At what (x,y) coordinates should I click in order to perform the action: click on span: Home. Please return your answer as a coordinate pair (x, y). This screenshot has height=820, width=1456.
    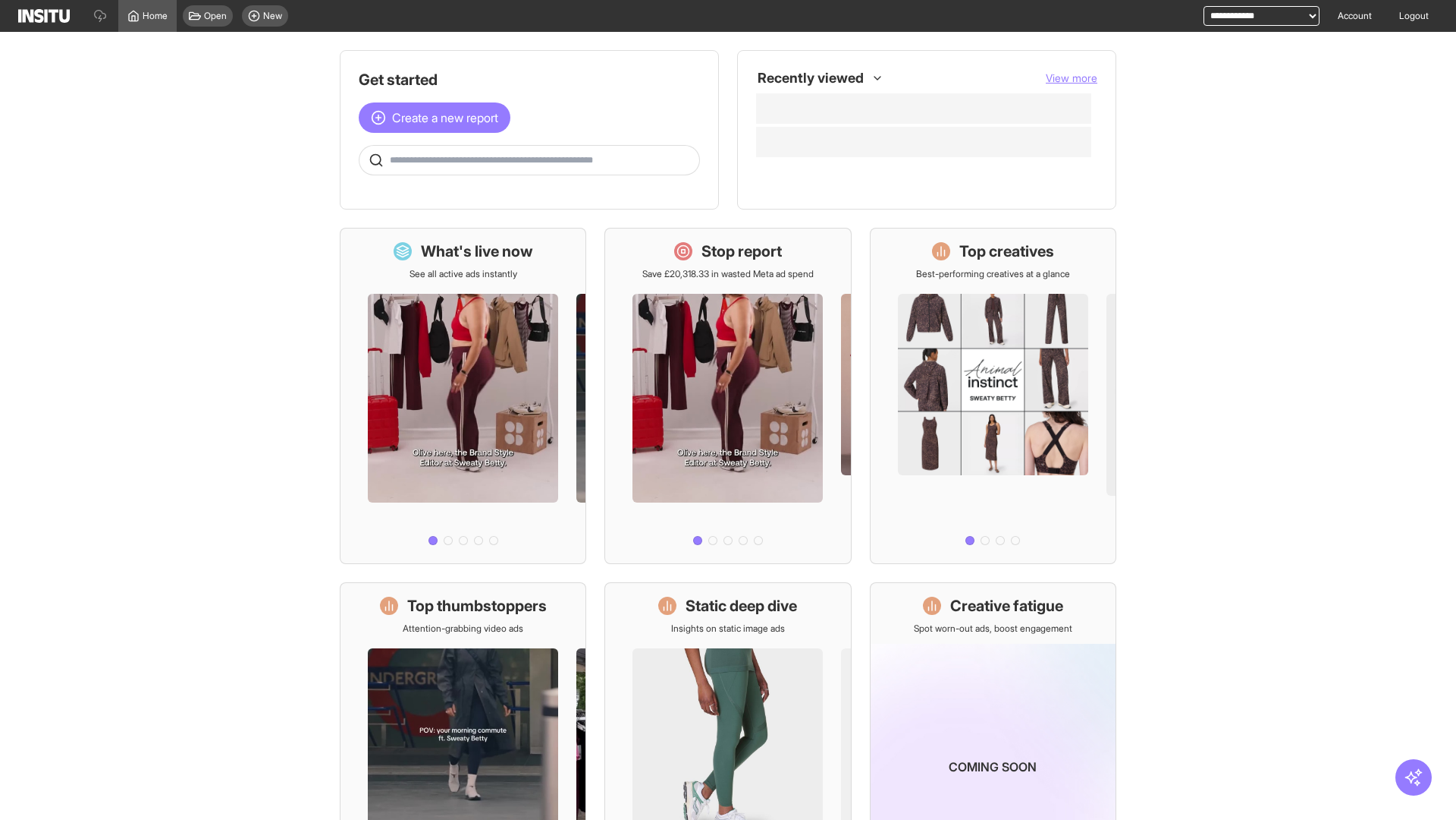
    Looking at the image, I should click on (155, 16).